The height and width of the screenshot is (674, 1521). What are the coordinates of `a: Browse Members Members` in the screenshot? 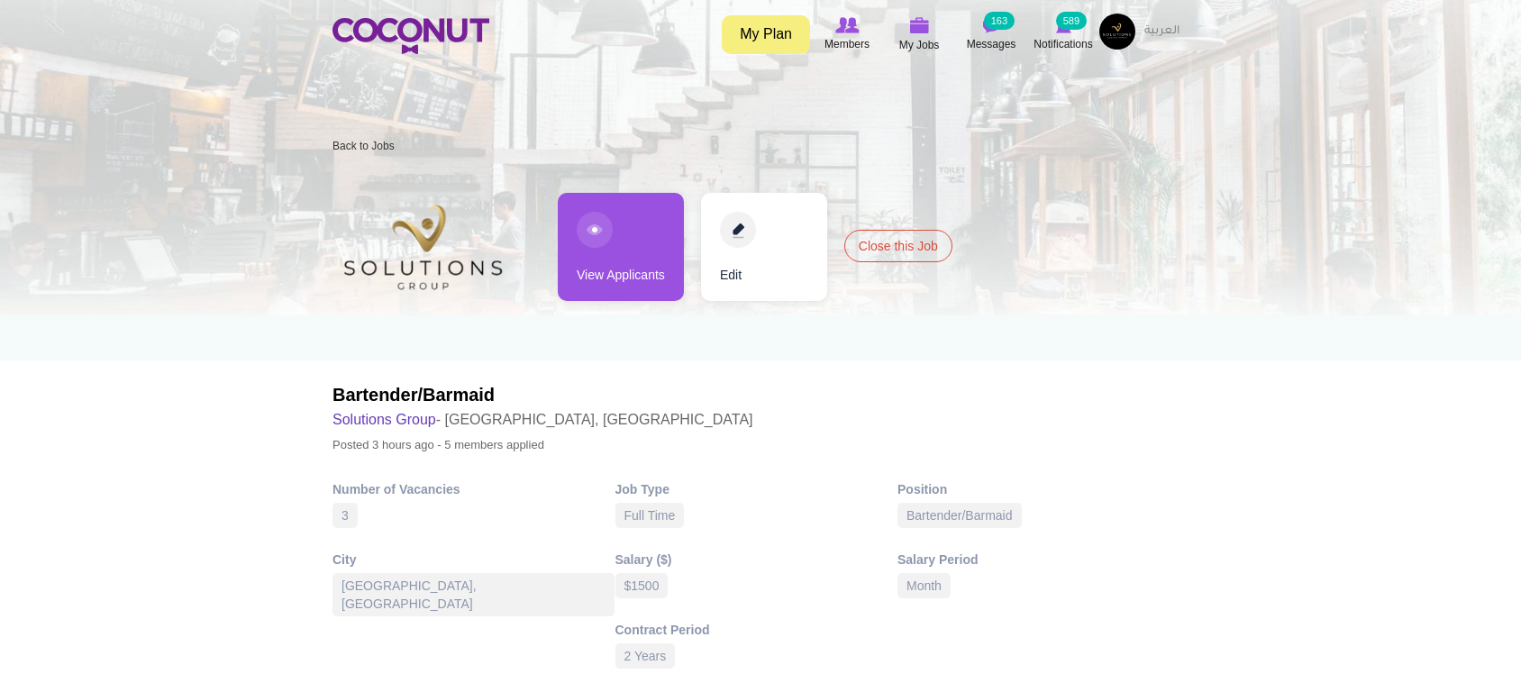 It's located at (847, 34).